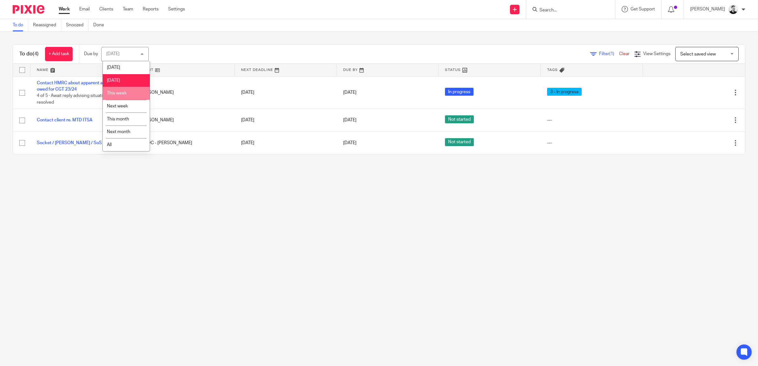 Image resolution: width=758 pixels, height=366 pixels. Describe the element at coordinates (117, 93) in the screenshot. I see `span: This week` at that location.